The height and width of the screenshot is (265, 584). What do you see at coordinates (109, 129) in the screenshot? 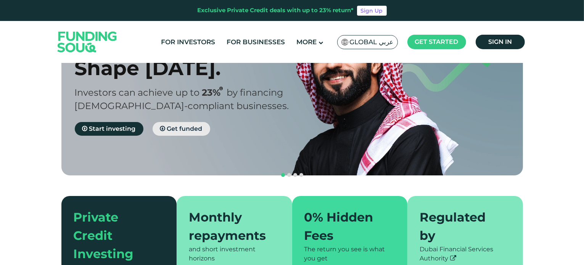
I see `a: Start investing` at bounding box center [109, 129].